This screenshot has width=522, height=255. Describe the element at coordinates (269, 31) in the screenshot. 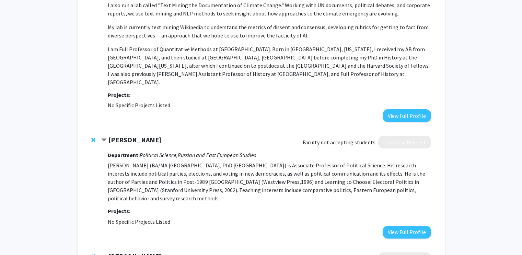

I see `p: My lab is currently text mining Wikipedia to understand the metrics of dissent and consensus, dev...` at that location.